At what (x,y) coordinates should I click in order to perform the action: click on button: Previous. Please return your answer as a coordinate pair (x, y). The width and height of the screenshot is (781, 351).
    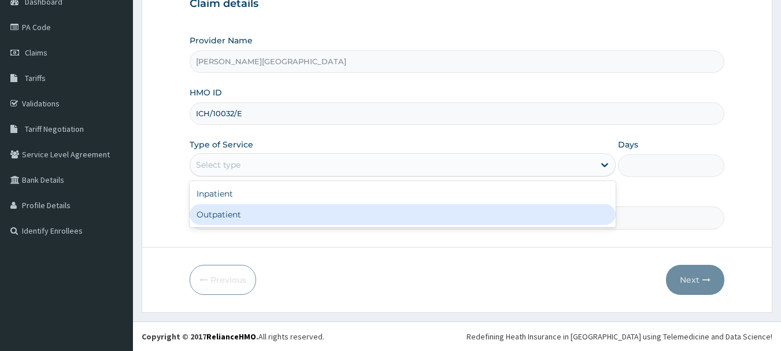
    Looking at the image, I should click on (223, 280).